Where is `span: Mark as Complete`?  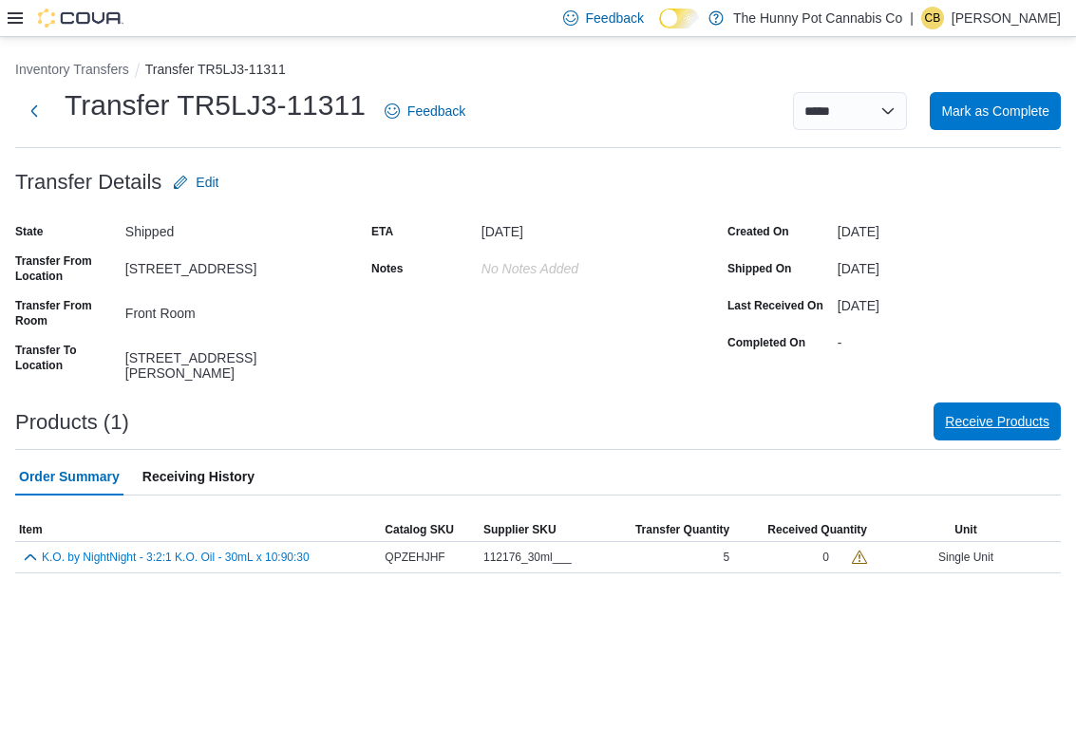
span: Mark as Complete is located at coordinates (995, 111).